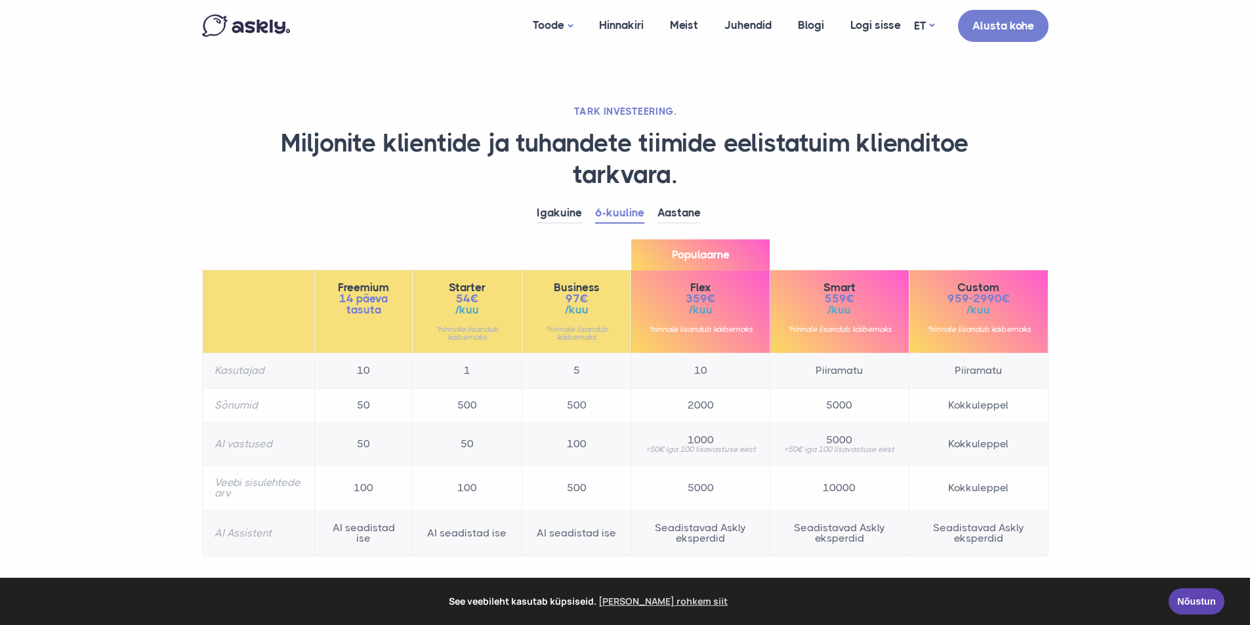 The width and height of the screenshot is (1250, 625). What do you see at coordinates (246, 26) in the screenshot?
I see `img: Askly` at bounding box center [246, 26].